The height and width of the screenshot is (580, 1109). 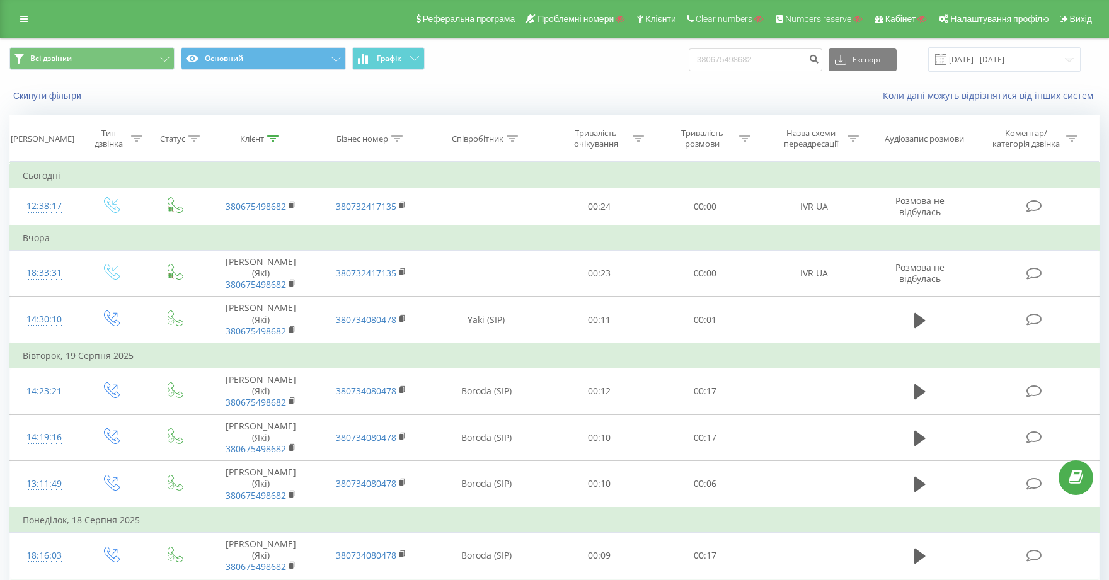 What do you see at coordinates (362, 139) in the screenshot?
I see `div: Бізнес номер` at bounding box center [362, 139].